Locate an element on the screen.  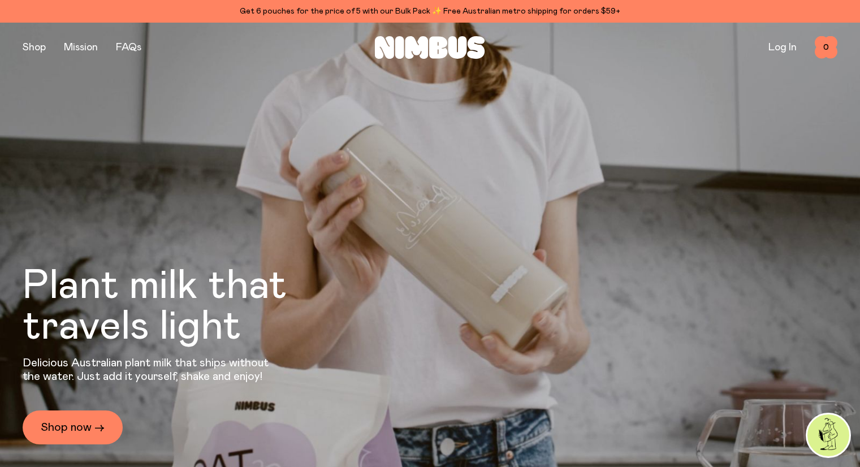
img: agent is located at coordinates (829, 436).